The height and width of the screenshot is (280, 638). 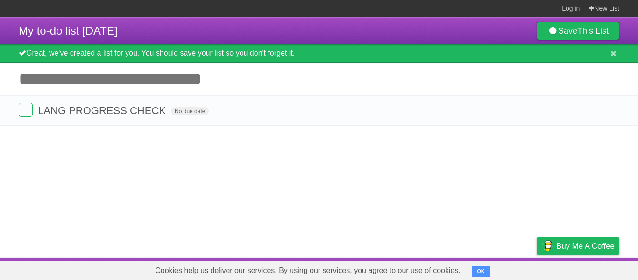 I want to click on span: No due date, so click(x=190, y=111).